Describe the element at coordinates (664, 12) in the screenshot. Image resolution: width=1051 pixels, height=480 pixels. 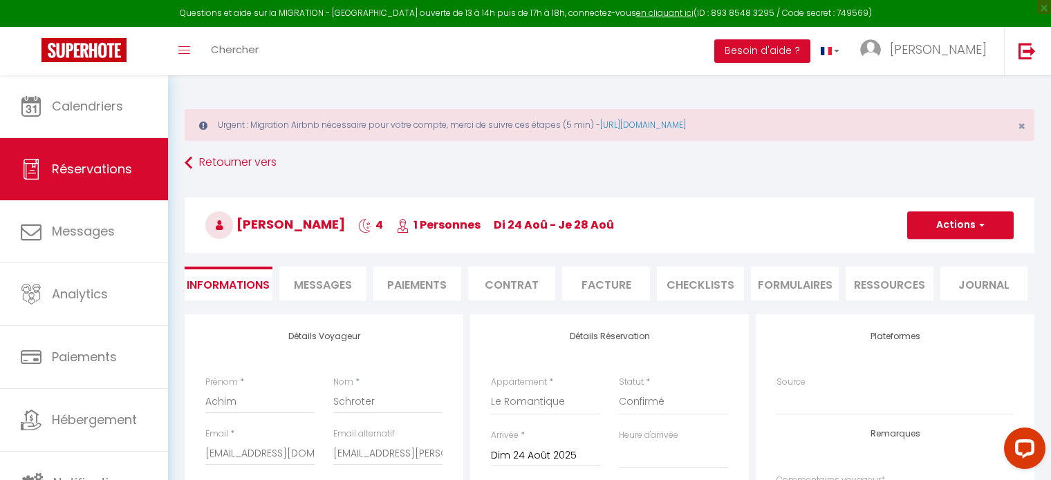
I see `a: en cliquant ici` at that location.